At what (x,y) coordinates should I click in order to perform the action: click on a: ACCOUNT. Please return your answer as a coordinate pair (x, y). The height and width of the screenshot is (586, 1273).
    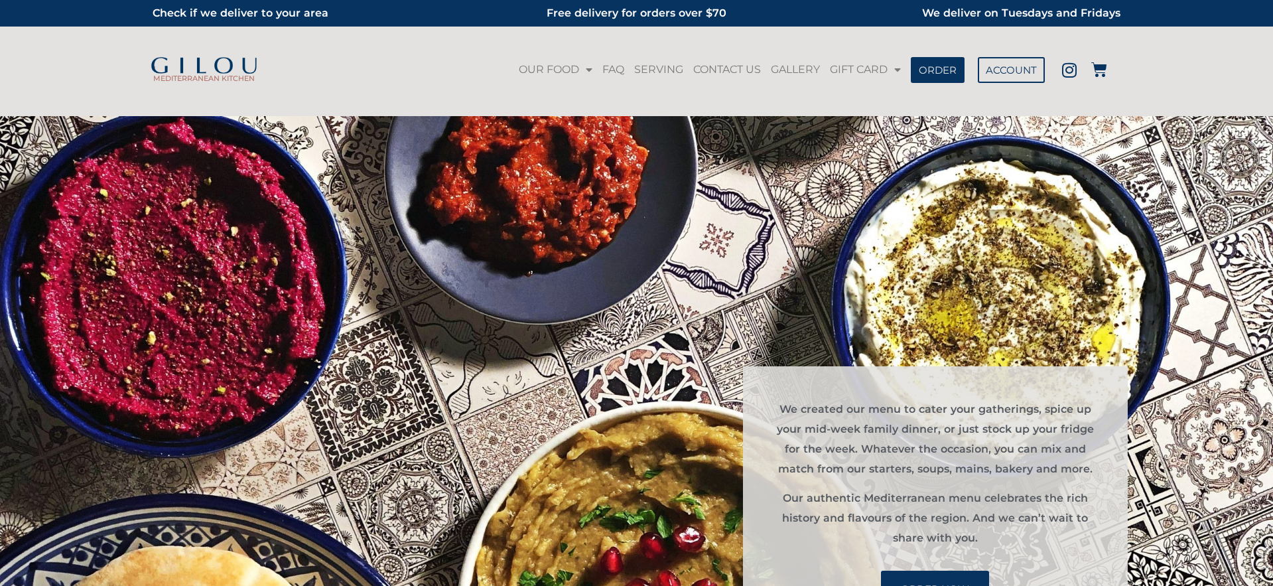
    Looking at the image, I should click on (1011, 70).